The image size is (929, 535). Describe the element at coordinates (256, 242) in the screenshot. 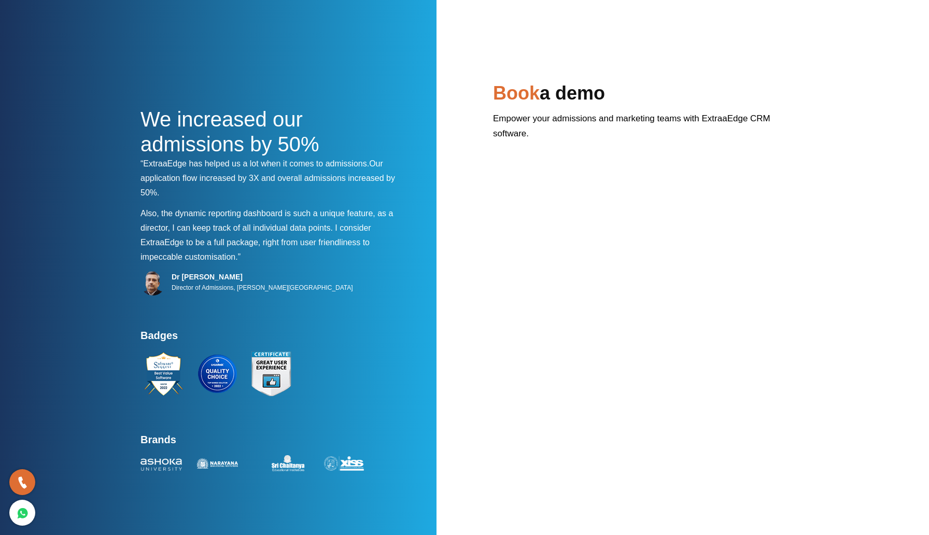

I see `span: I consider ExtraaEdge to be a full package, right from user friendliness to impeccable customisat...` at that location.